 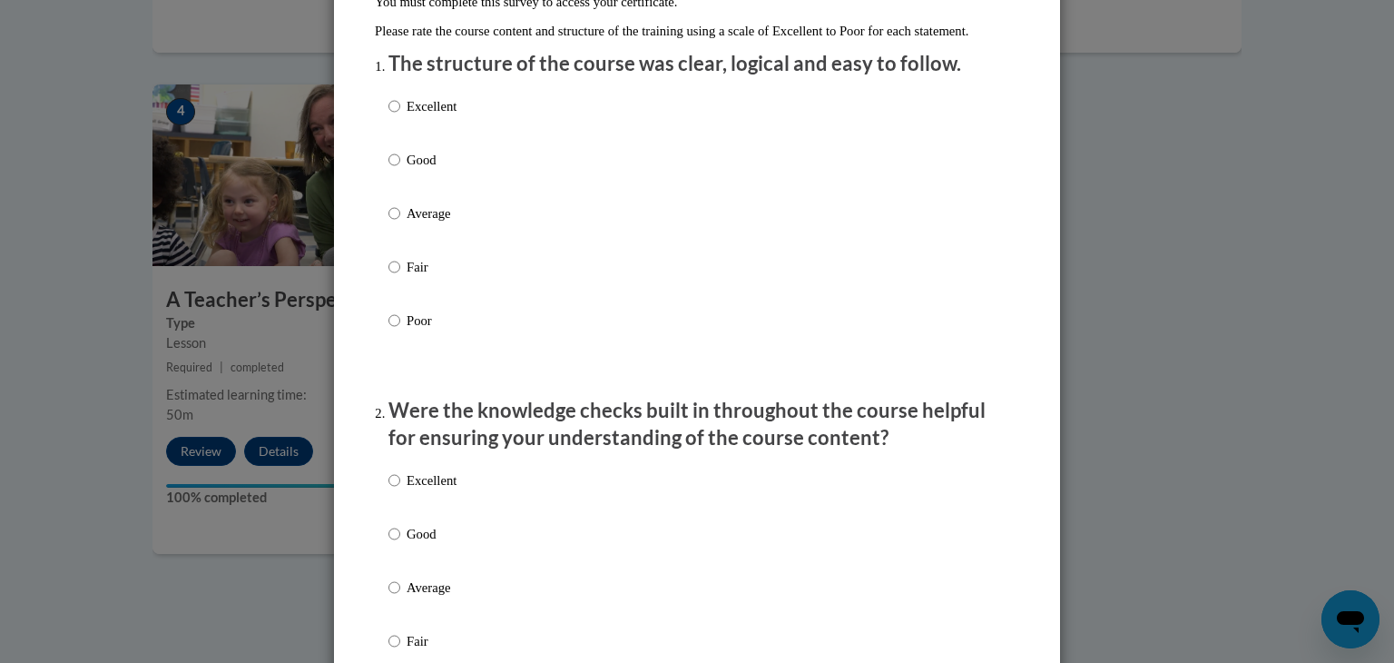 What do you see at coordinates (394, 320) in the screenshot?
I see `input: Poor` at bounding box center [394, 320].